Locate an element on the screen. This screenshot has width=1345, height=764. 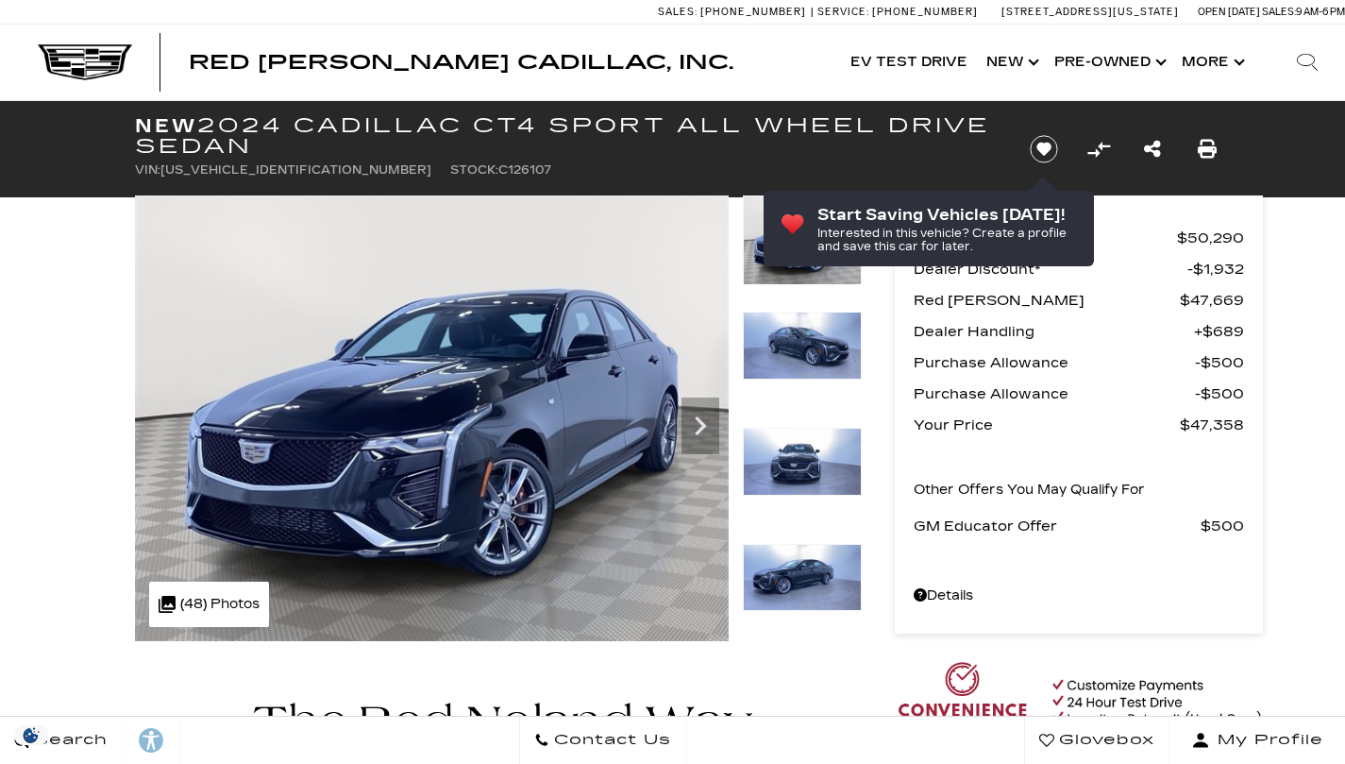
span: Your Price is located at coordinates (1047, 425).